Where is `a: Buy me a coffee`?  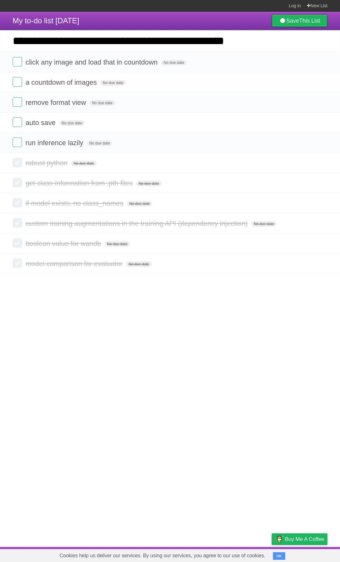
a: Buy me a coffee is located at coordinates (299, 539).